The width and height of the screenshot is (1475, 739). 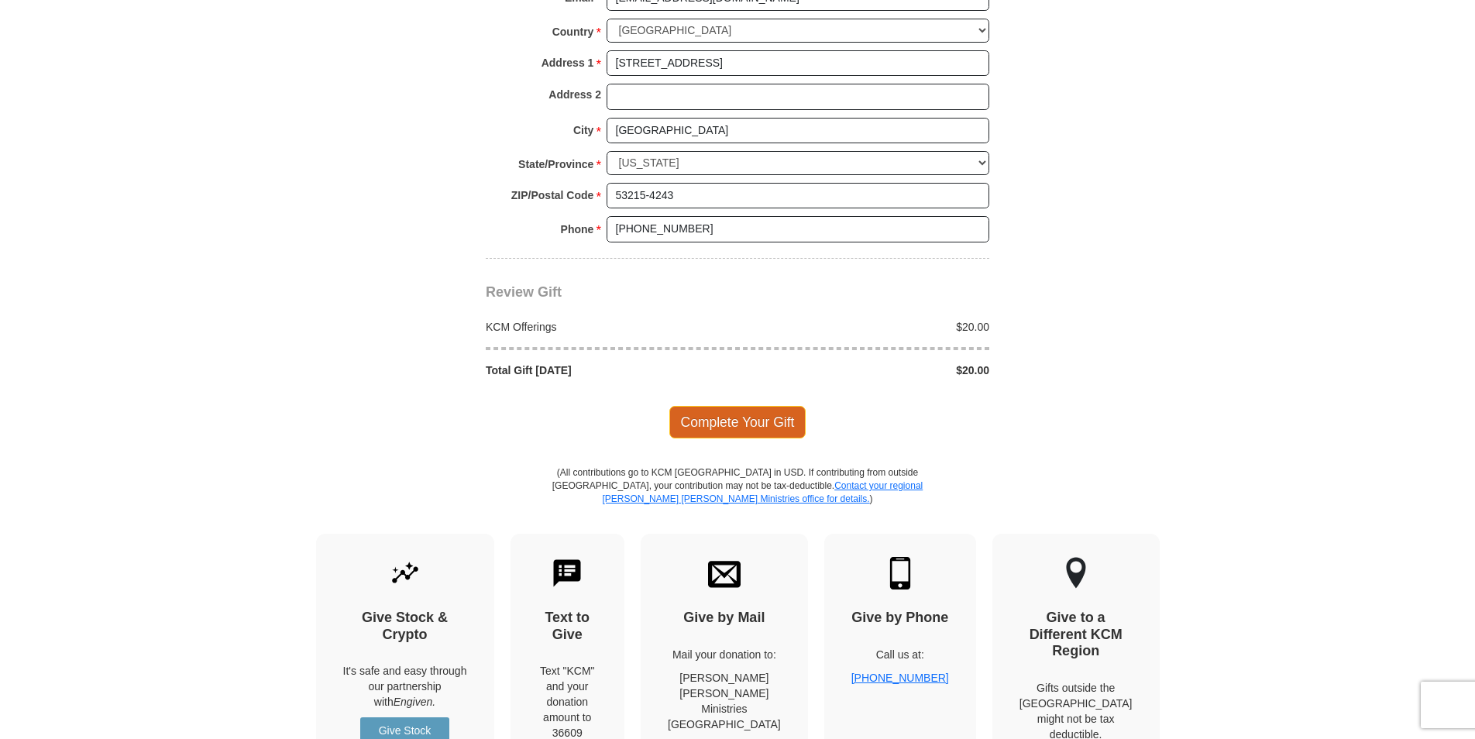 I want to click on strong: ZIP/Postal Code, so click(x=552, y=195).